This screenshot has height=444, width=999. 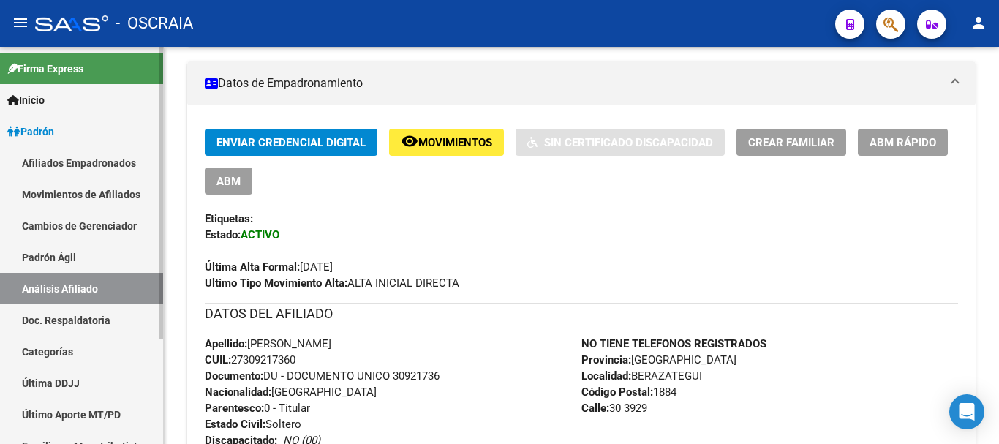 I want to click on strong: Apellido:, so click(x=226, y=344).